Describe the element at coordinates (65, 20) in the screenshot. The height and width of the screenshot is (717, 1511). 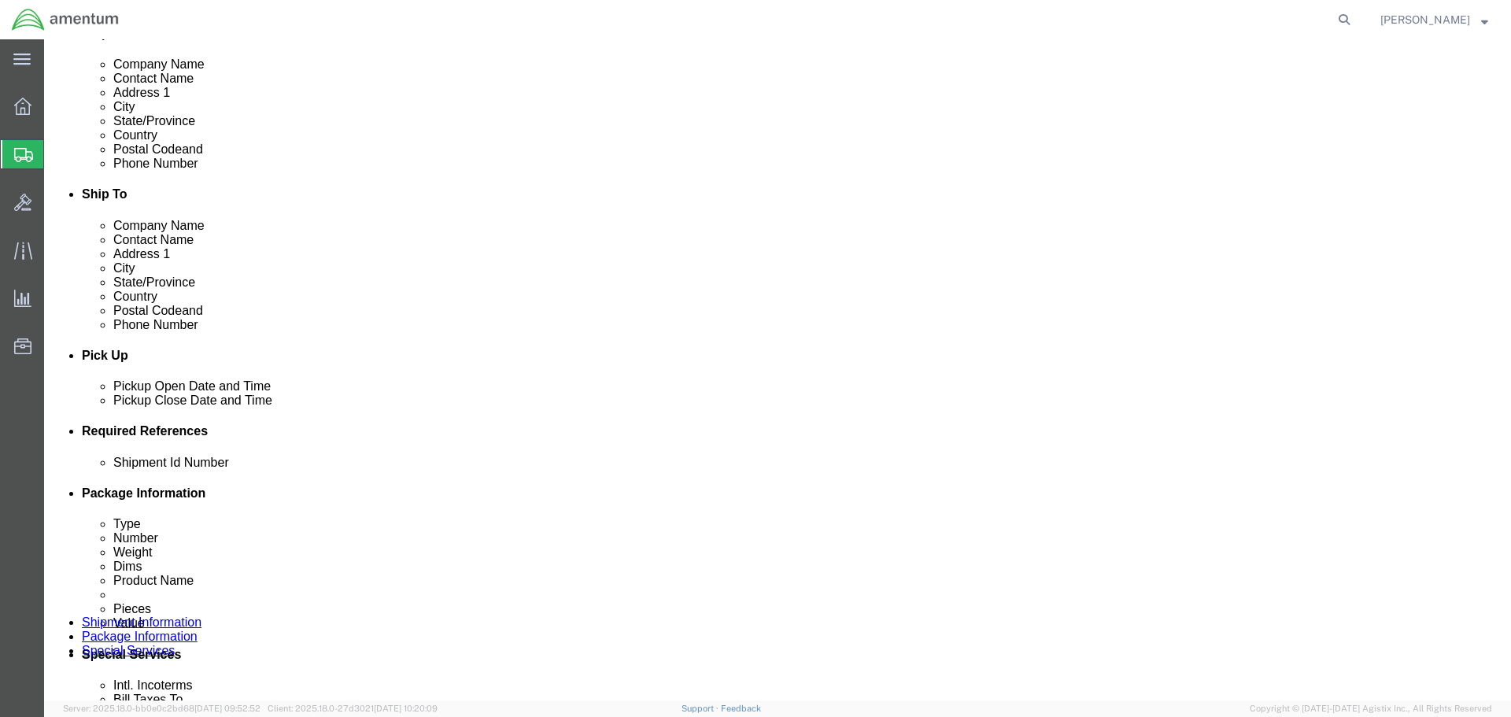
I see `img: logo` at that location.